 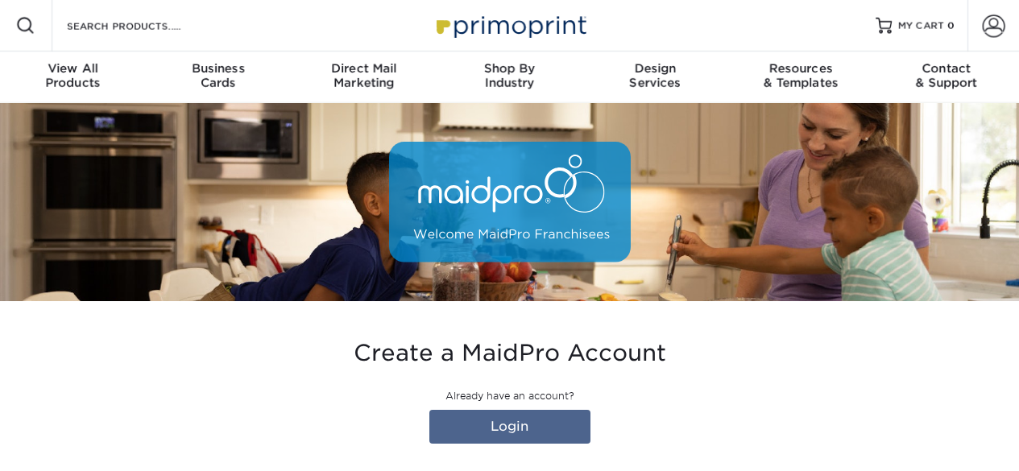 What do you see at coordinates (143, 26) in the screenshot?
I see `input: SEARCH PRODUCTS.....` at bounding box center [143, 26].